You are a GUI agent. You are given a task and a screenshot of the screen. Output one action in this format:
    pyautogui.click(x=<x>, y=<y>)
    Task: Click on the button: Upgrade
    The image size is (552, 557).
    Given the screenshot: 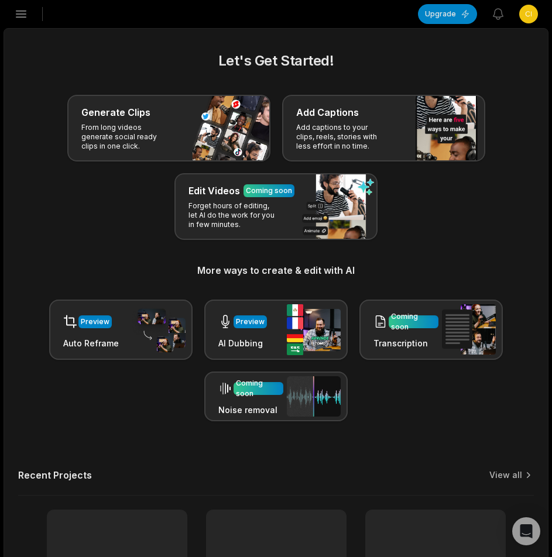 What is the action you would take?
    pyautogui.click(x=447, y=14)
    